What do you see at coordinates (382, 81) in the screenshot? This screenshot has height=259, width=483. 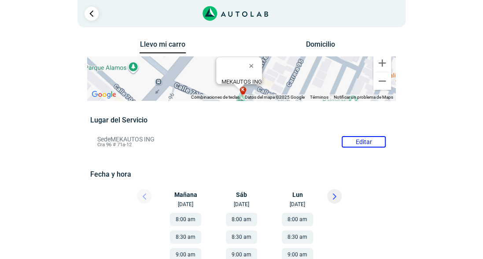 I see `button: Reducir` at bounding box center [382, 81].